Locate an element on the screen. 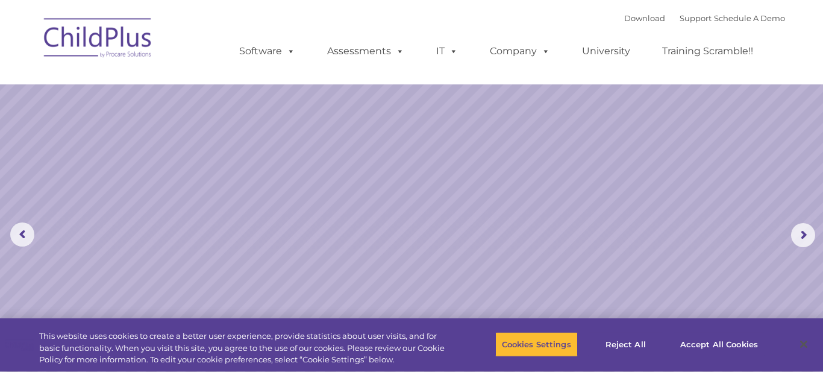  a: IT is located at coordinates (447, 51).